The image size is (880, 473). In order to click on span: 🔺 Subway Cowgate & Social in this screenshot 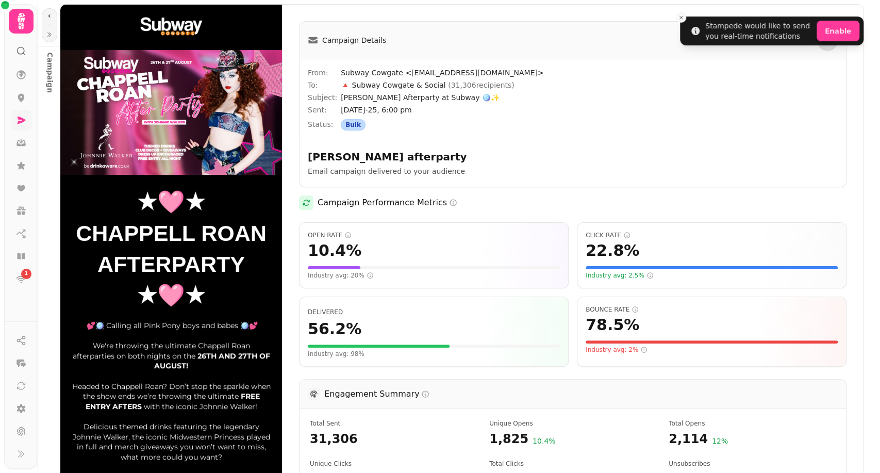, I will do `click(427, 85)`.